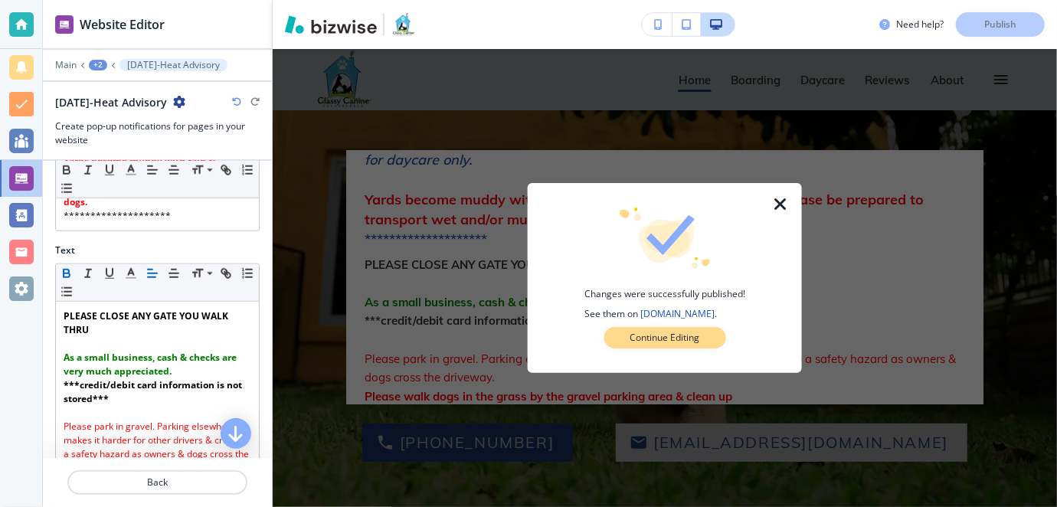  Describe the element at coordinates (157, 482) in the screenshot. I see `button: Back` at that location.